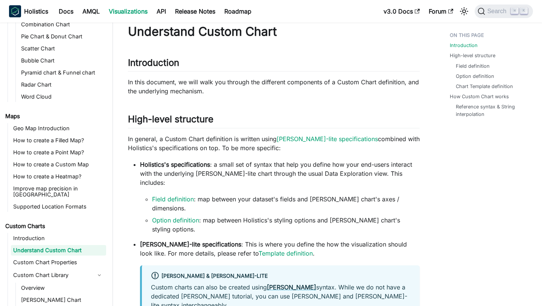  Describe the element at coordinates (441, 11) in the screenshot. I see `a: Forum` at that location.